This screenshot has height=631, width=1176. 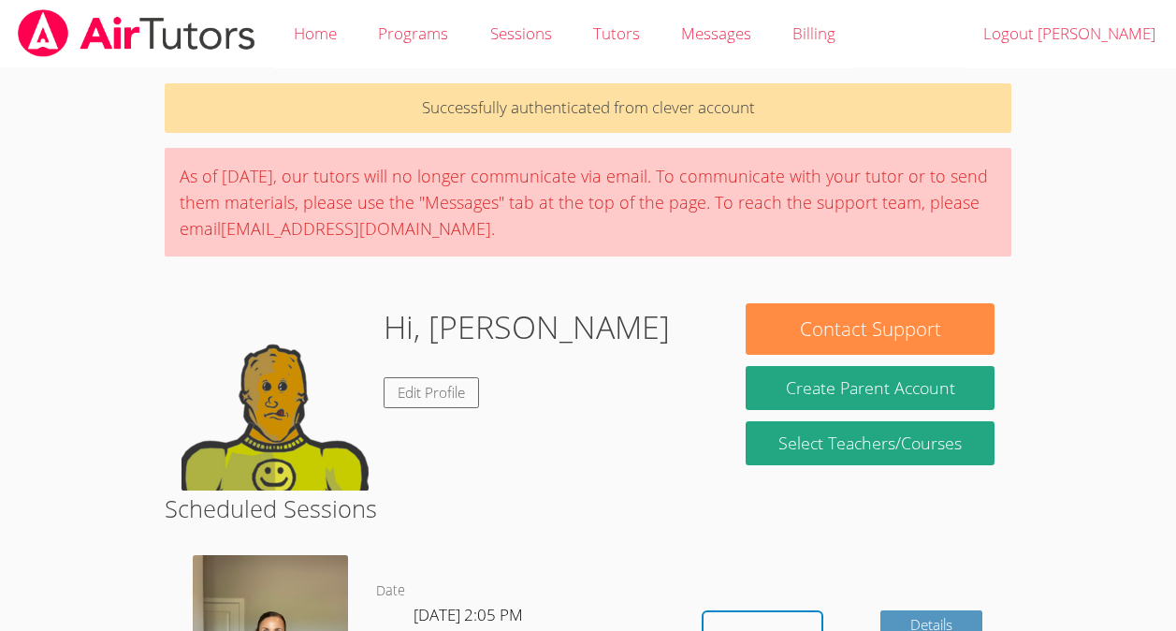 I want to click on h2: Scheduled Sessions, so click(x=588, y=508).